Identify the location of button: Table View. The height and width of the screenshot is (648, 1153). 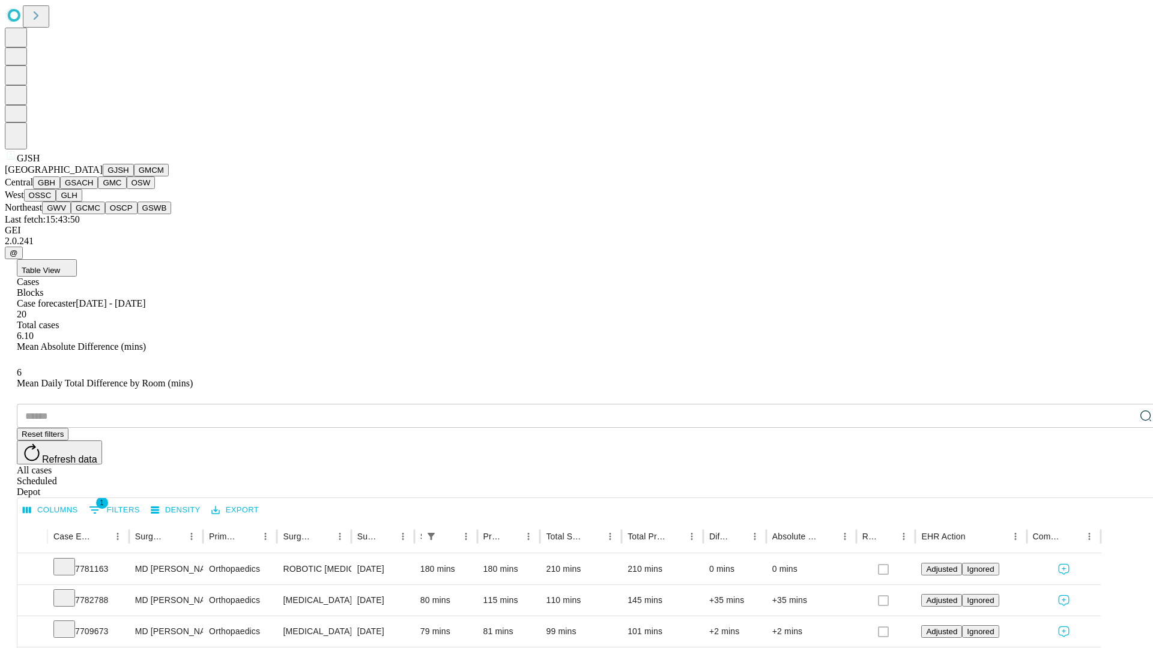
(47, 268).